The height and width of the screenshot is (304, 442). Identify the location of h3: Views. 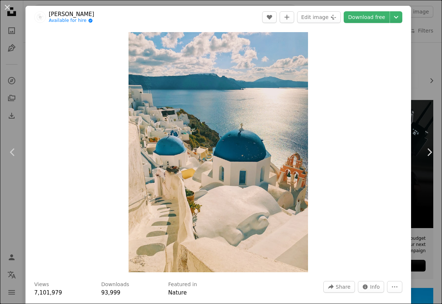
(42, 284).